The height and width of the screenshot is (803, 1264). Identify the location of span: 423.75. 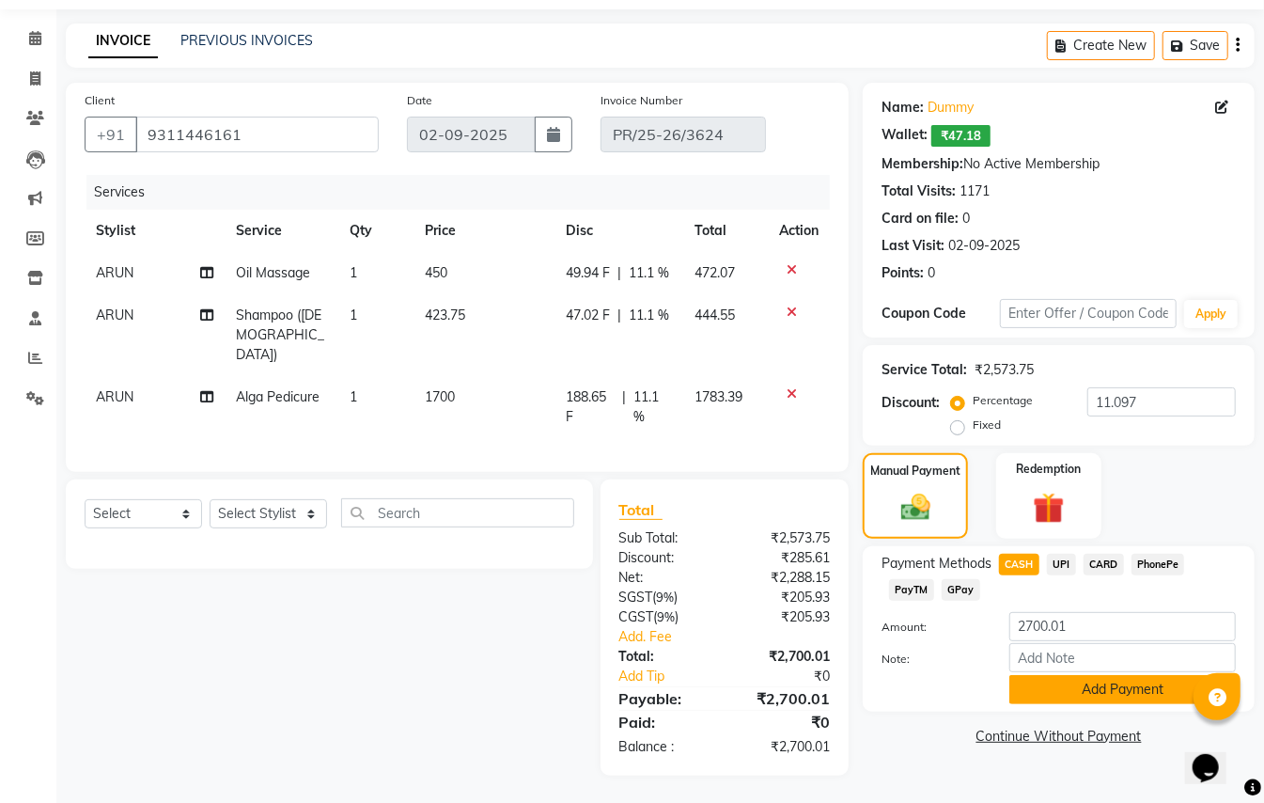
(446, 315).